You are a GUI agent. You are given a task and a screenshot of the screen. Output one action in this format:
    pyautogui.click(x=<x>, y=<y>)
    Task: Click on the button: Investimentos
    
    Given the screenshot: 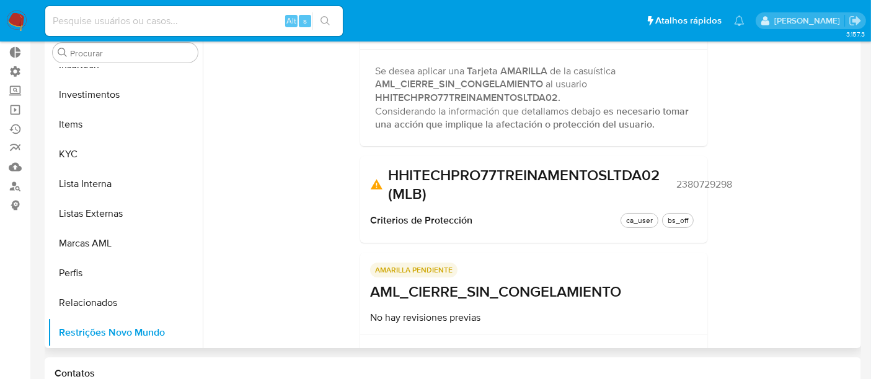 What is the action you would take?
    pyautogui.click(x=125, y=95)
    